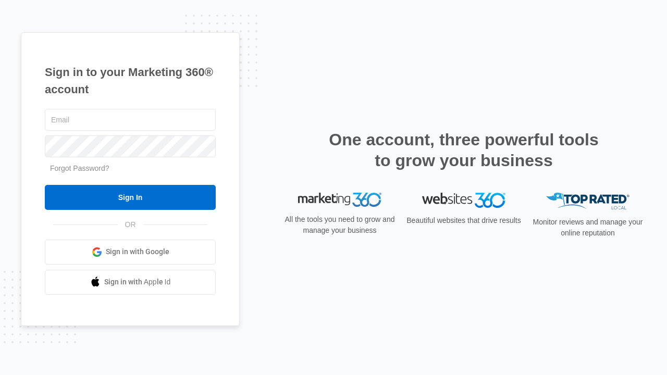 The width and height of the screenshot is (667, 375). What do you see at coordinates (130, 225) in the screenshot?
I see `span: OR` at bounding box center [130, 225].